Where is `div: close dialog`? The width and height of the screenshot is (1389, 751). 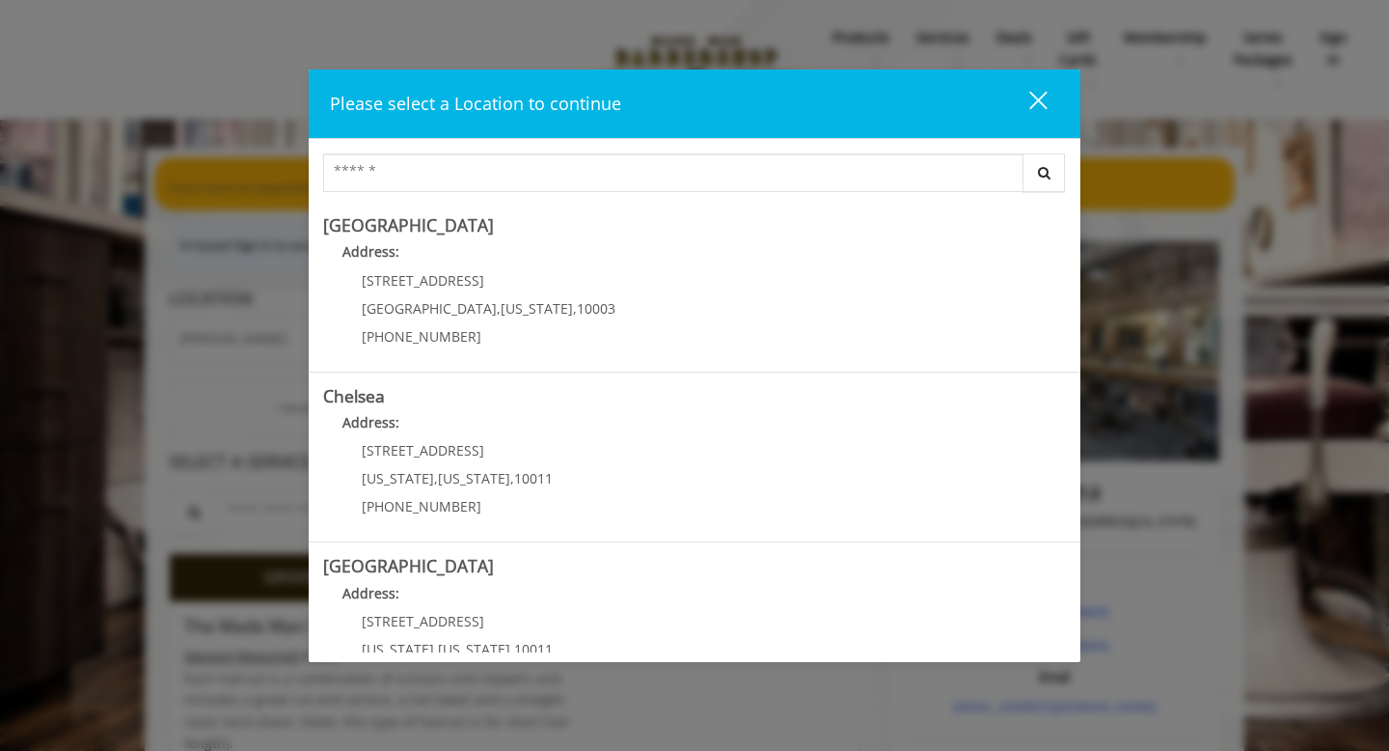
div: close dialog is located at coordinates (1027, 104).